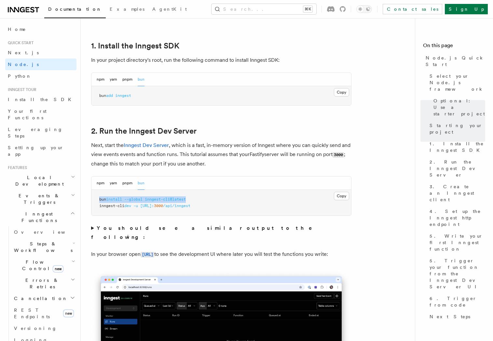 This screenshot has height=341, width=493. Describe the element at coordinates (338, 155) in the screenshot. I see `code: 3000` at that location.